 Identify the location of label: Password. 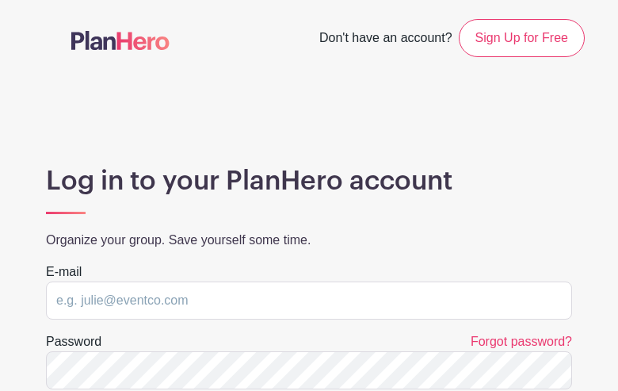
(74, 342).